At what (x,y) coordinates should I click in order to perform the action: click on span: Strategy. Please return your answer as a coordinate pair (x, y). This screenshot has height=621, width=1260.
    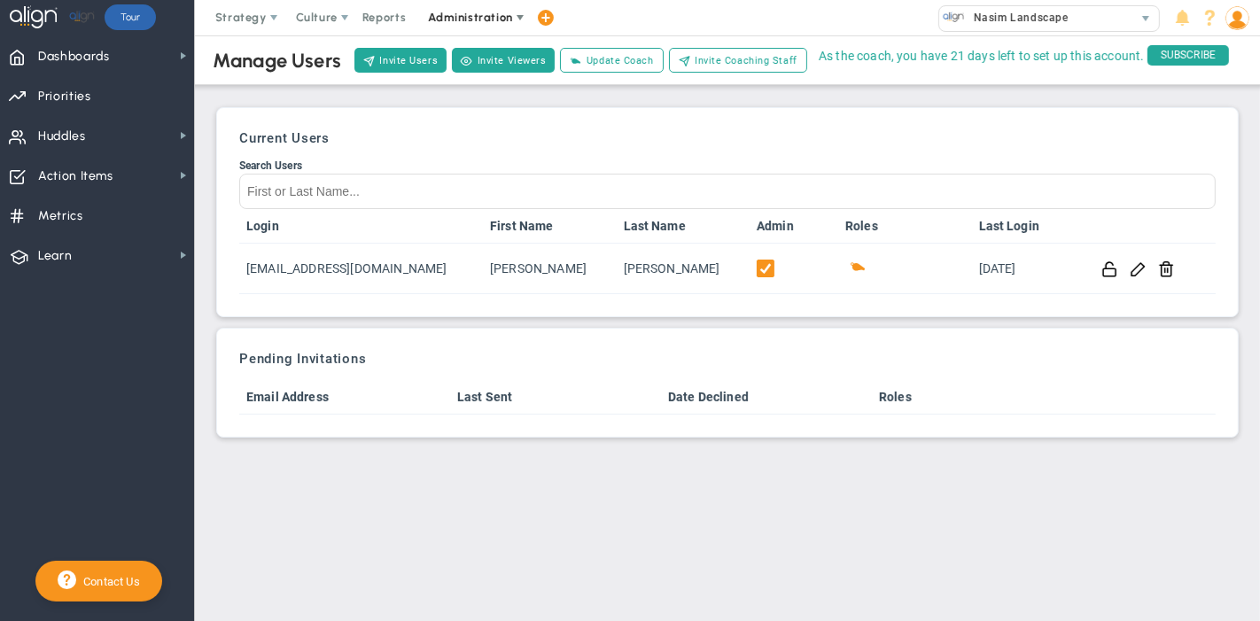
    Looking at the image, I should click on (241, 17).